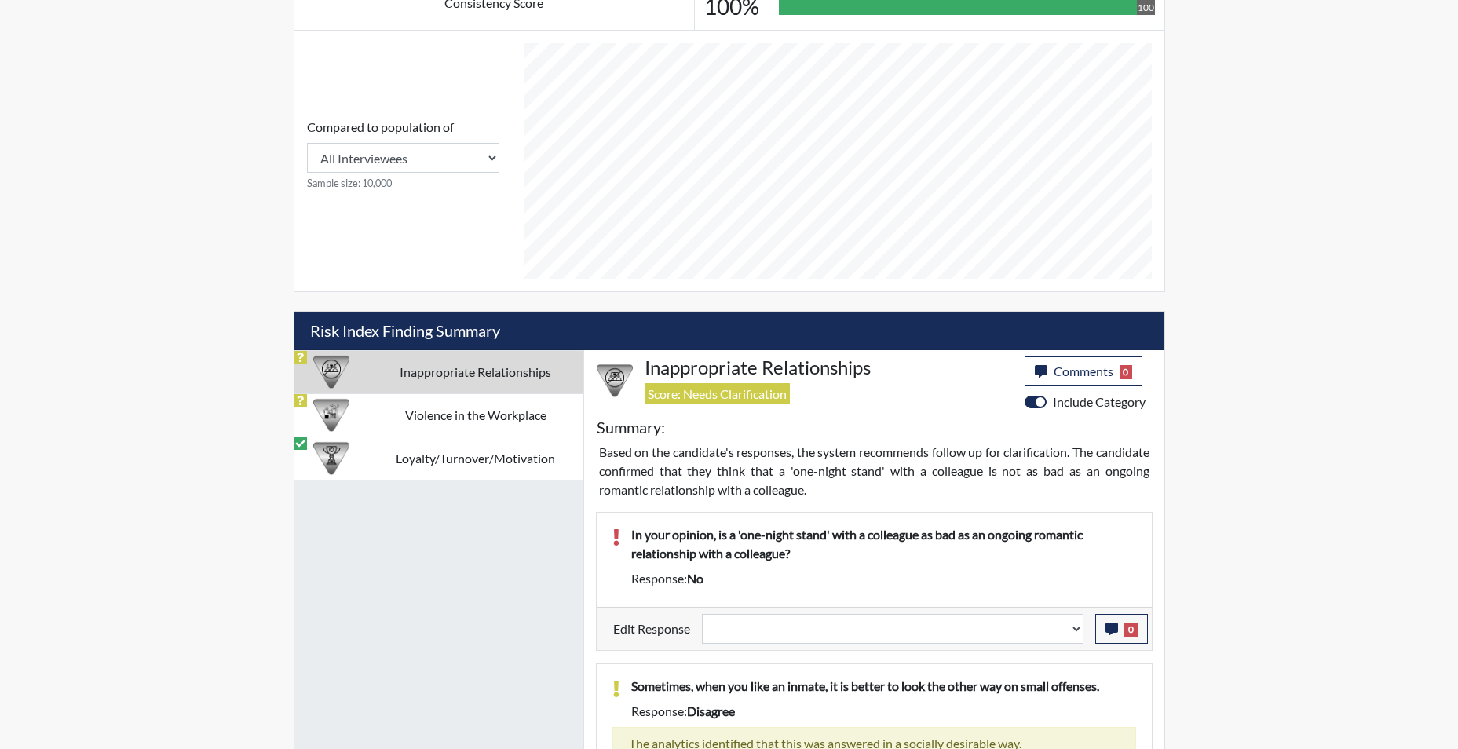  Describe the element at coordinates (380, 127) in the screenshot. I see `label: Compared to population of` at that location.